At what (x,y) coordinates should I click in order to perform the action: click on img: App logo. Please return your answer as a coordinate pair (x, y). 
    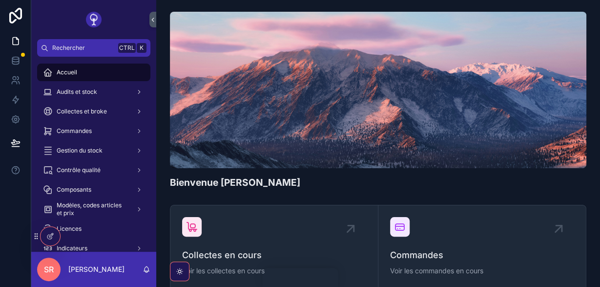
    Looking at the image, I should click on (94, 20).